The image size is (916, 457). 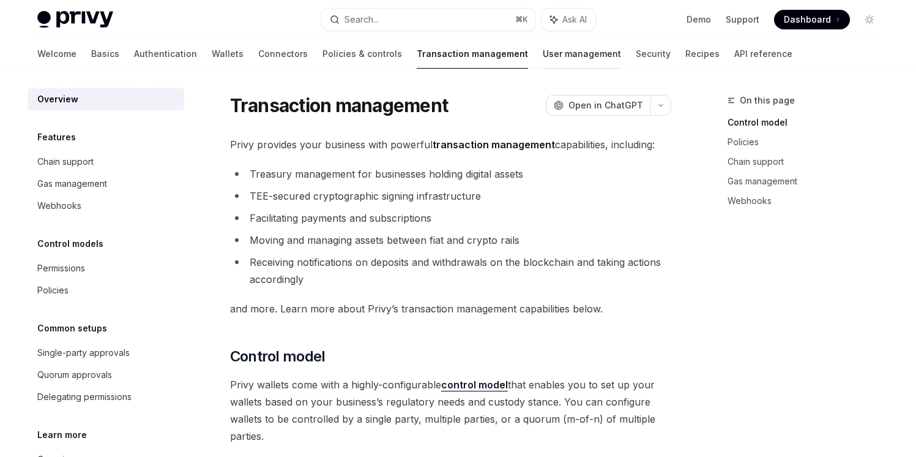 I want to click on a: Transaction management, so click(x=473, y=54).